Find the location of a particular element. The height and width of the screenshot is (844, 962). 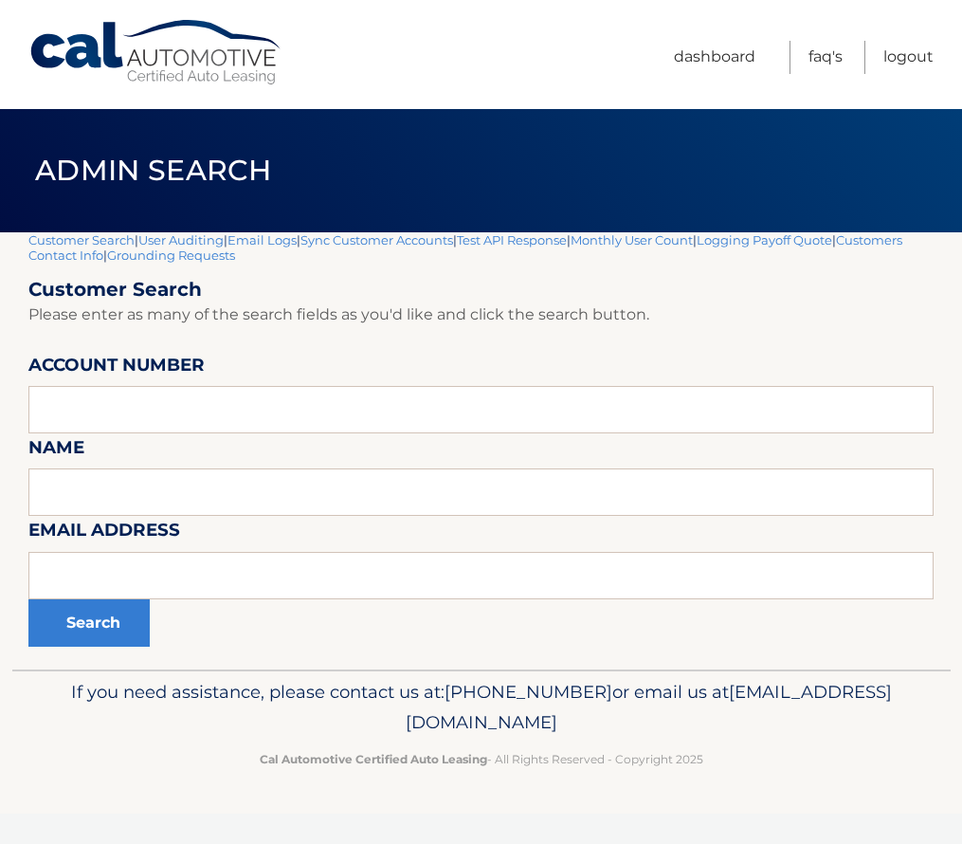

a: Monthly User Count is located at coordinates (632, 240).